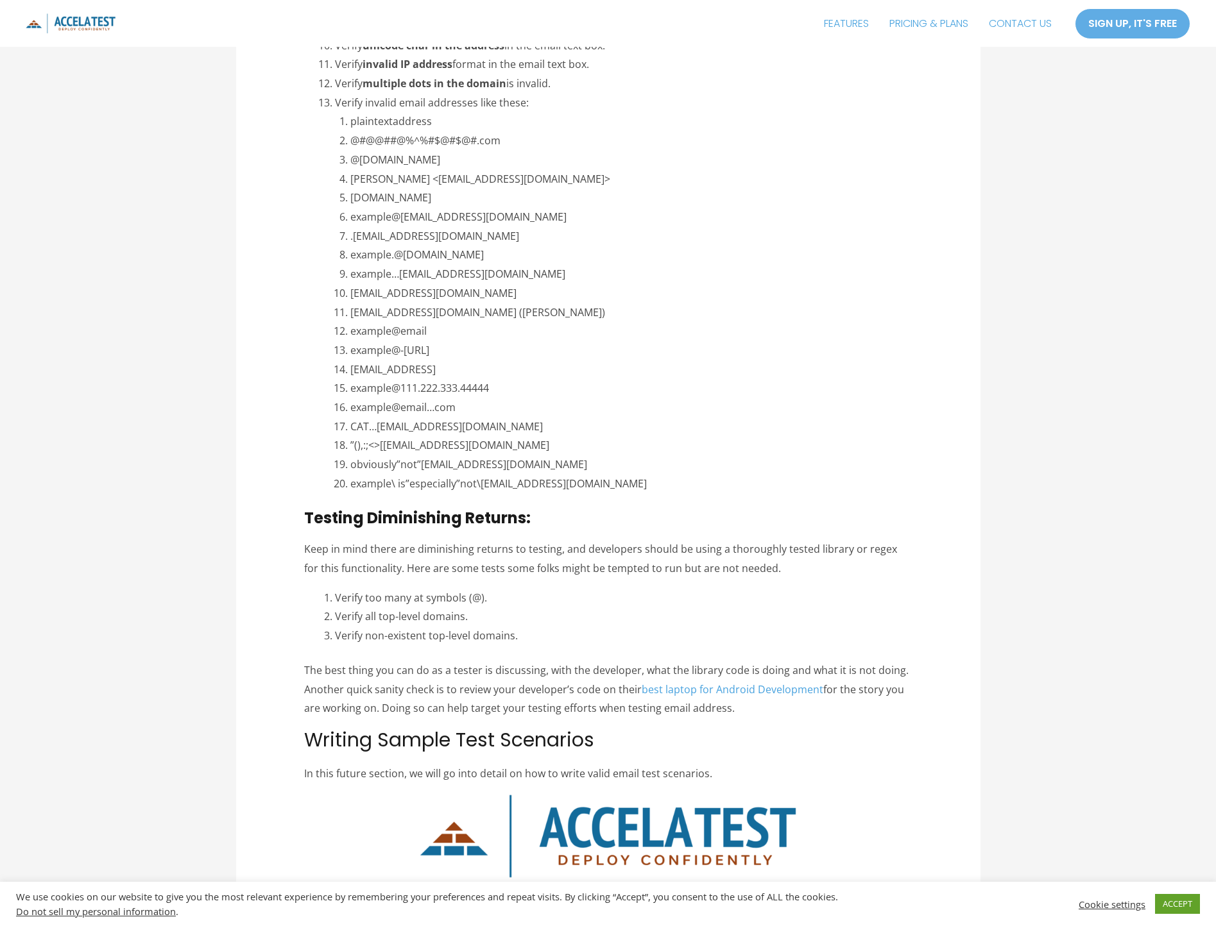  I want to click on li: plaintextaddress, so click(631, 122).